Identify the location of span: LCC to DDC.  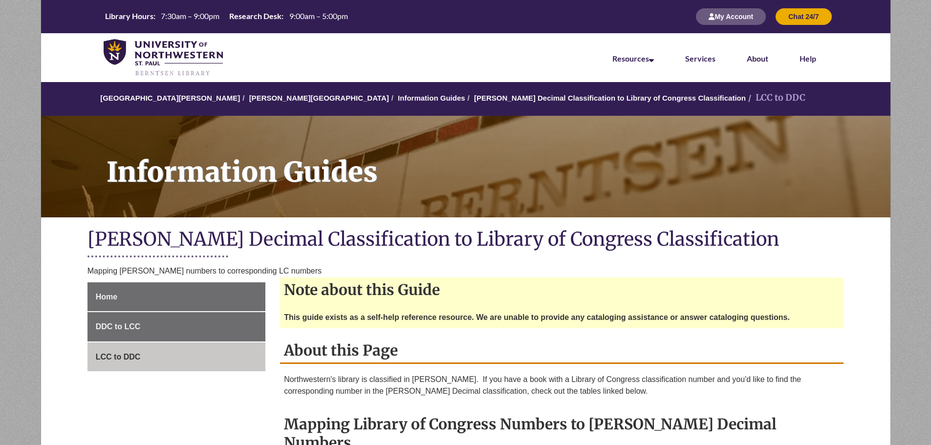
(118, 357).